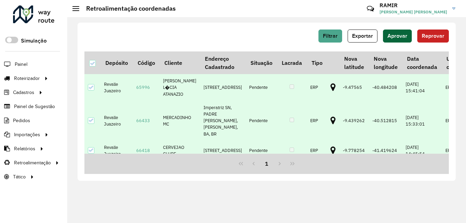  What do you see at coordinates (19, 177) in the screenshot?
I see `span: Tático` at bounding box center [19, 177].